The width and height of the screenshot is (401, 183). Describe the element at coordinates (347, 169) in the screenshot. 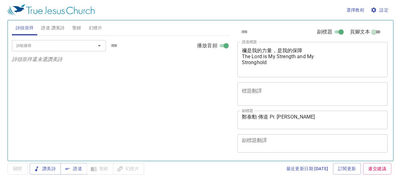

I see `a: 訂閱更新` at that location.